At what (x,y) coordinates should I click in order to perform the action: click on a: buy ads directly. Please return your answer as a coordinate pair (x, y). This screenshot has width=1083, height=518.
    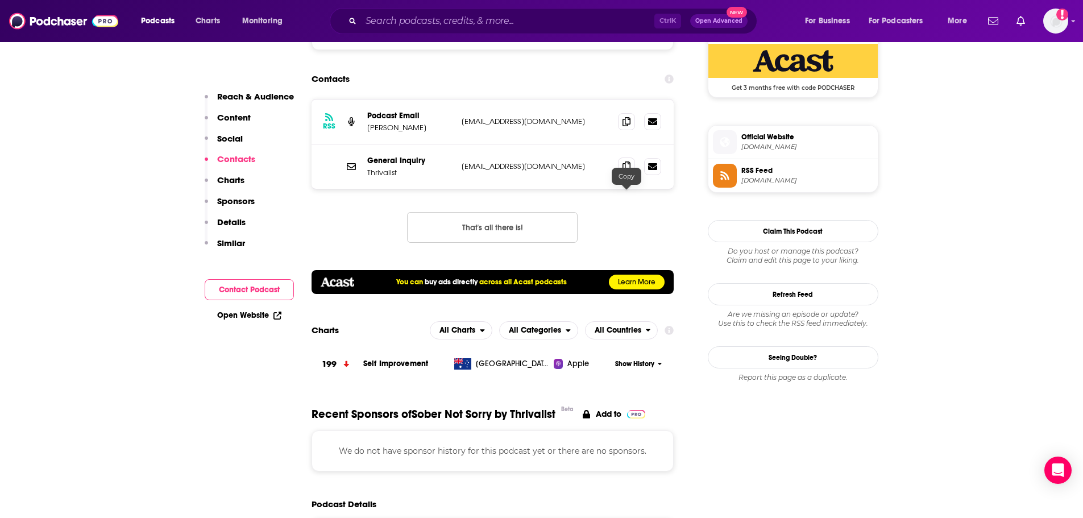
    Looking at the image, I should click on (451, 282).